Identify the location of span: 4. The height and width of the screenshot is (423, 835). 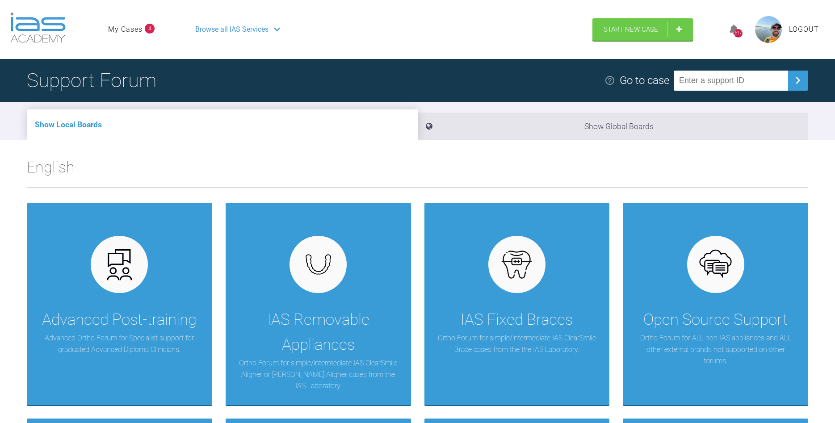
(150, 29).